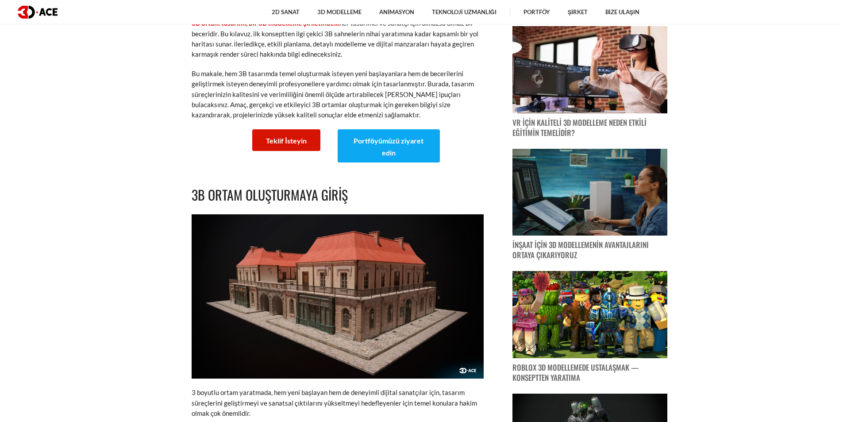 Image resolution: width=843 pixels, height=422 pixels. I want to click on a: blog yazısı görseli Roblox 3D Modellemede Ustalaşmak — Konseptten Yaratıma, so click(590, 326).